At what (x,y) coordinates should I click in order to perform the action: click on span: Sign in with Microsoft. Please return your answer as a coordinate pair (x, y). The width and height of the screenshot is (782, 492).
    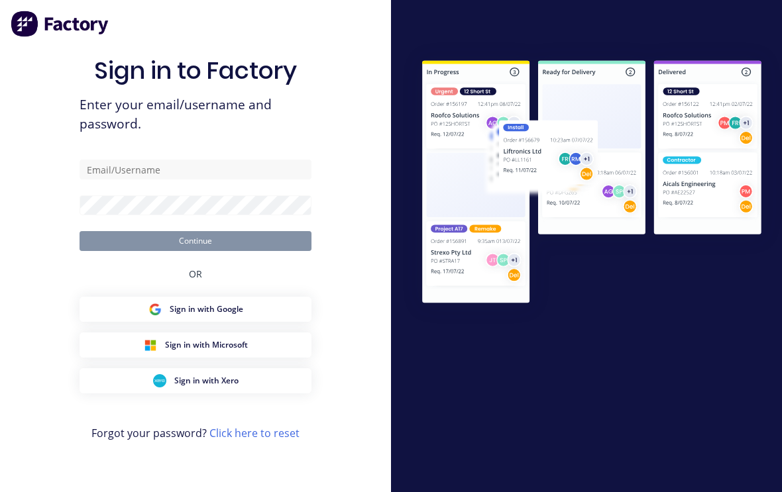
    Looking at the image, I should click on (206, 345).